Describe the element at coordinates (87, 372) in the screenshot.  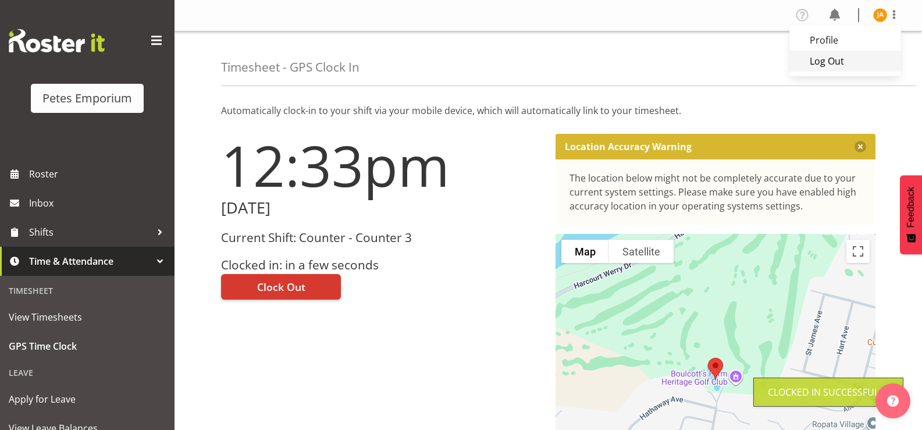
I see `div: Leave` at that location.